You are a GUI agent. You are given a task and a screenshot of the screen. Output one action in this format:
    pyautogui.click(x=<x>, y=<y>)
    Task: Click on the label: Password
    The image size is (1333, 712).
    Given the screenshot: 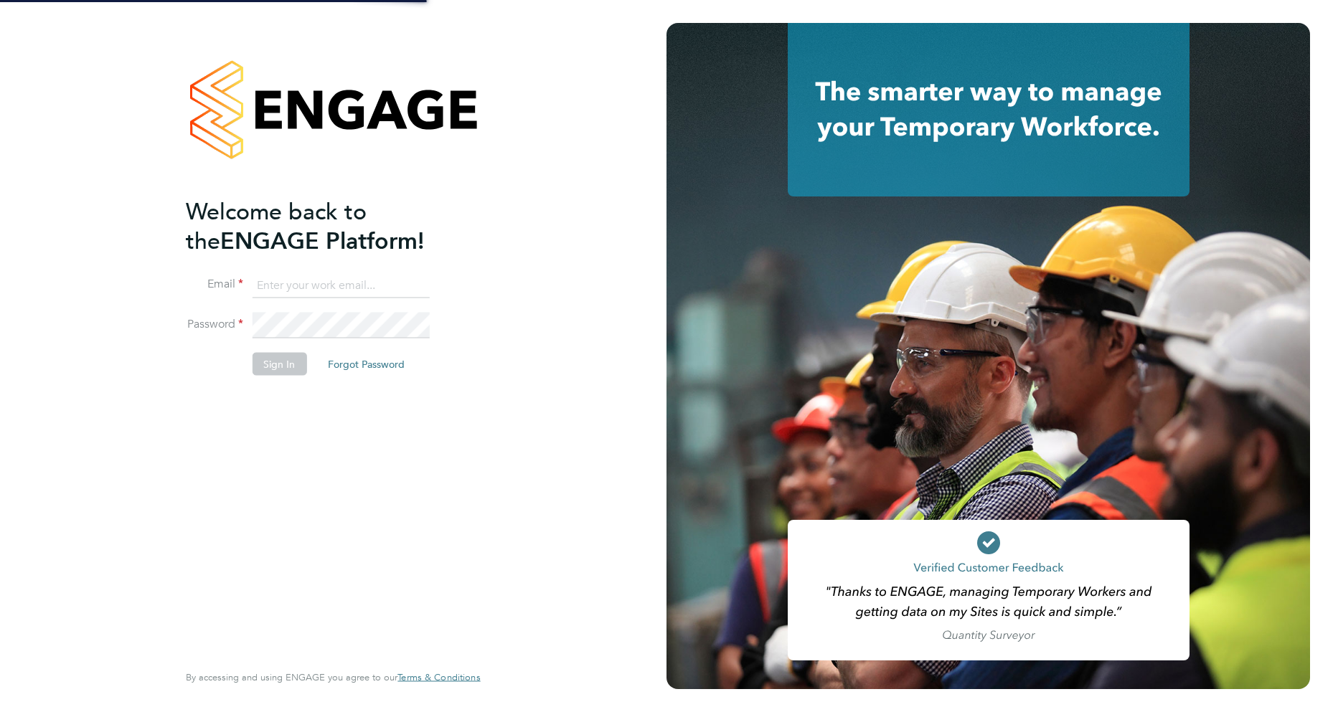 What is the action you would take?
    pyautogui.click(x=215, y=324)
    